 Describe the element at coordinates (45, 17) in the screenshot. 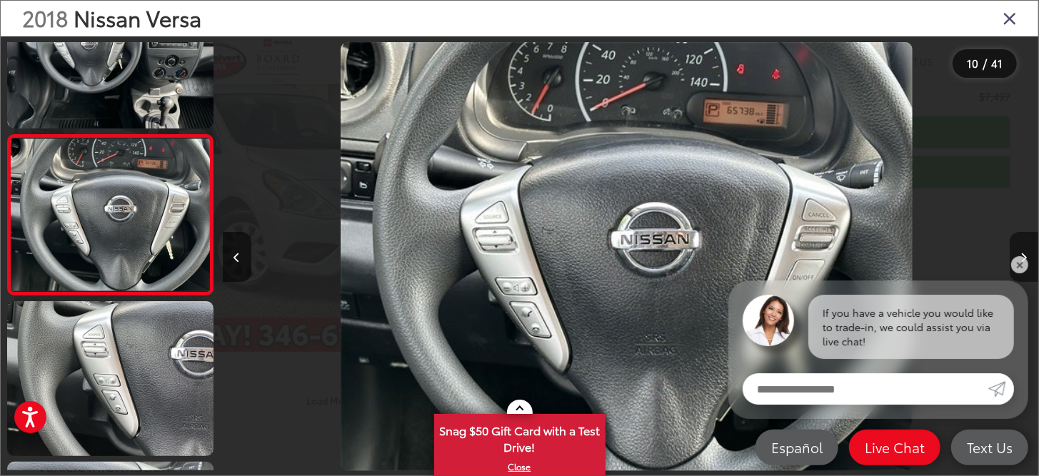

I see `span: 2018` at that location.